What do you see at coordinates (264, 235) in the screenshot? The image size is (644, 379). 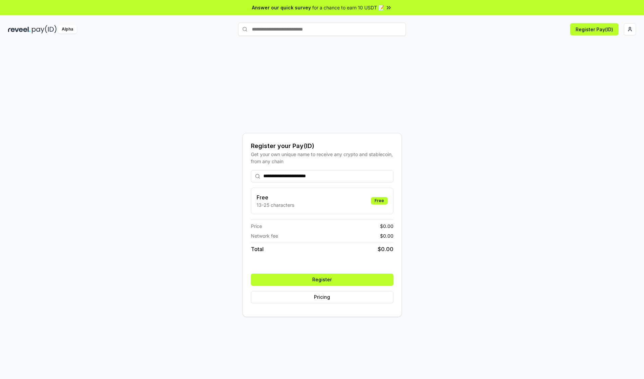 I see `span: Network fee` at bounding box center [264, 235].